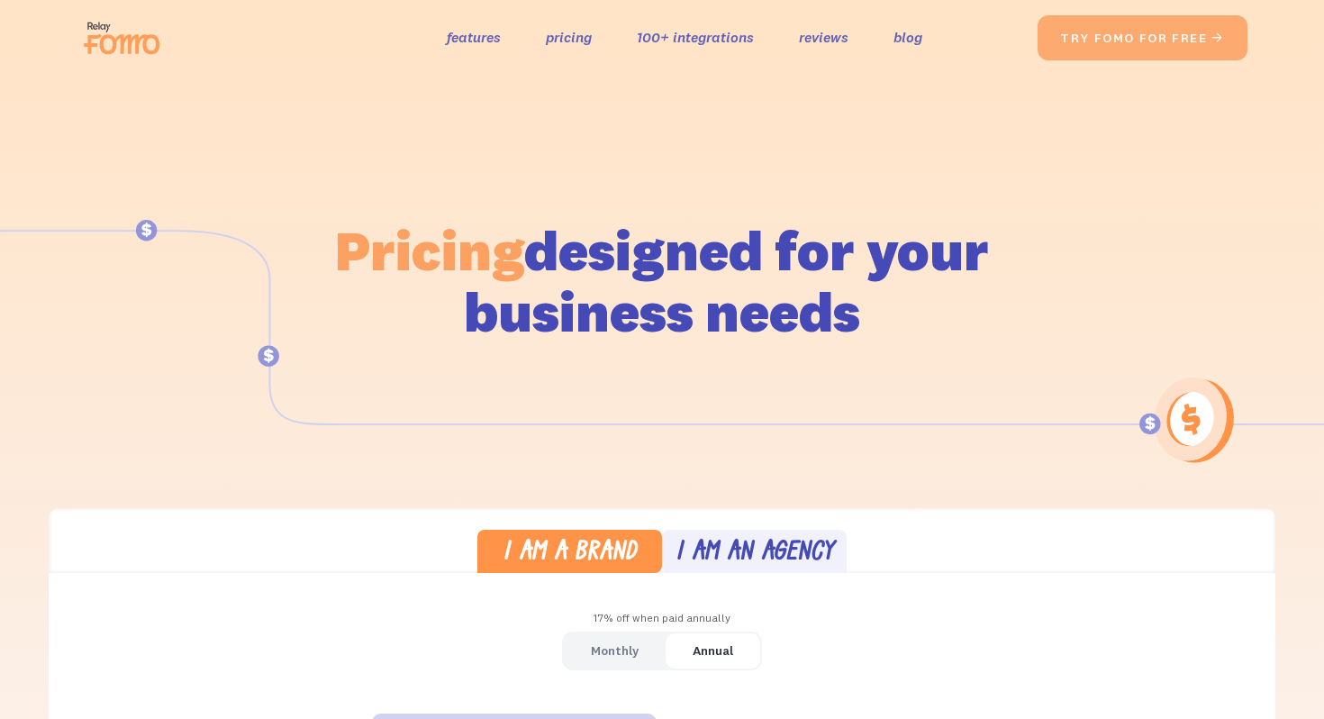  I want to click on a: try fomo for free, so click(1142, 38).